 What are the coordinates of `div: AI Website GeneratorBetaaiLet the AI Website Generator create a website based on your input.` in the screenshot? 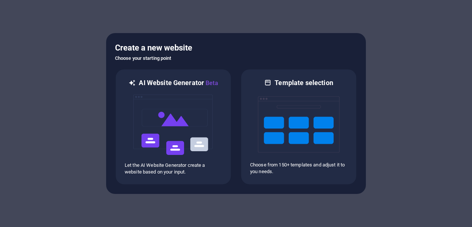 It's located at (173, 127).